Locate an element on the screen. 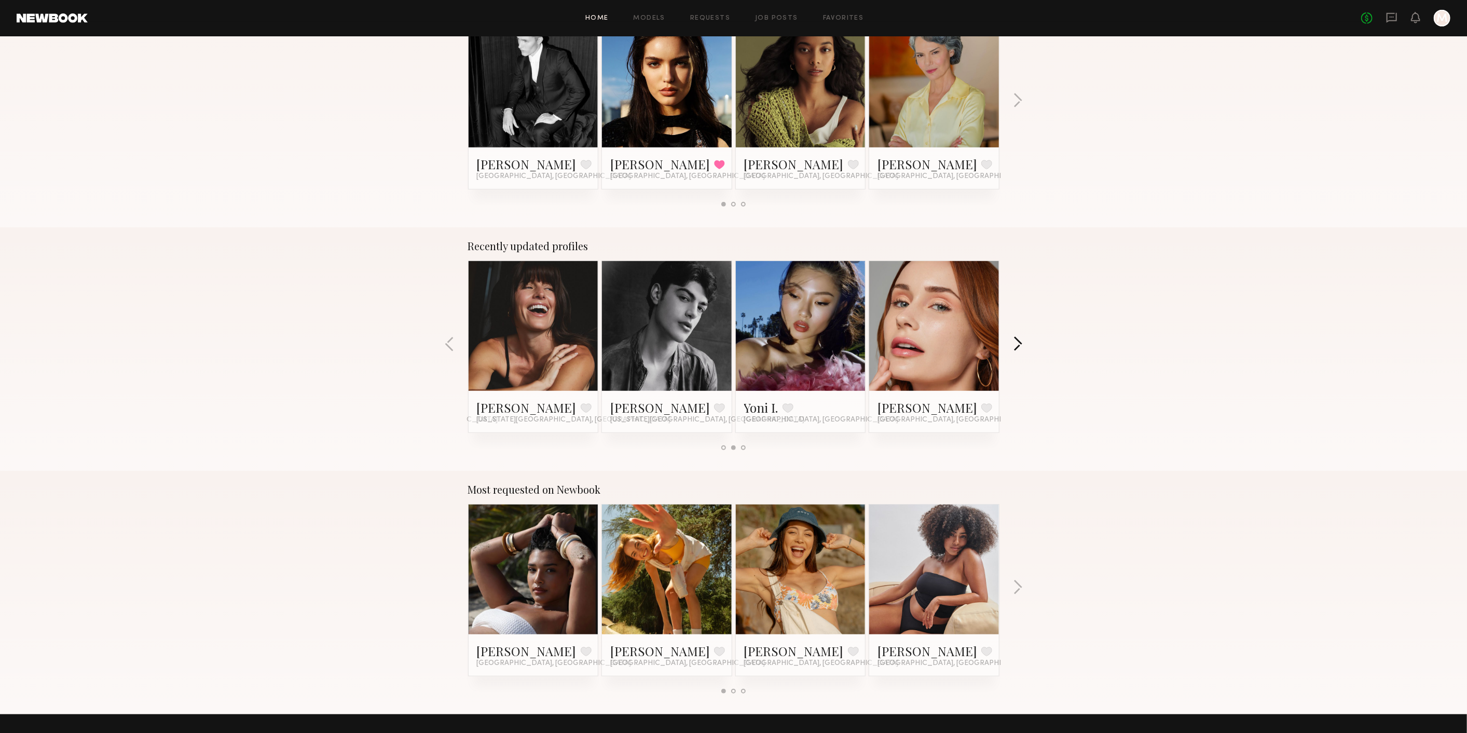 The height and width of the screenshot is (733, 1467). a: Favorites is located at coordinates (843, 18).